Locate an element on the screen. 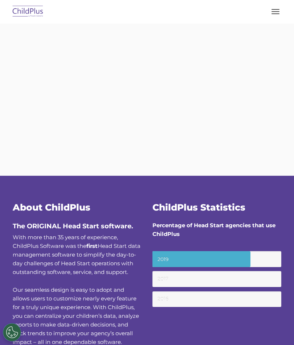 Image resolution: width=294 pixels, height=345 pixels. button: Cookies Settings is located at coordinates (12, 333).